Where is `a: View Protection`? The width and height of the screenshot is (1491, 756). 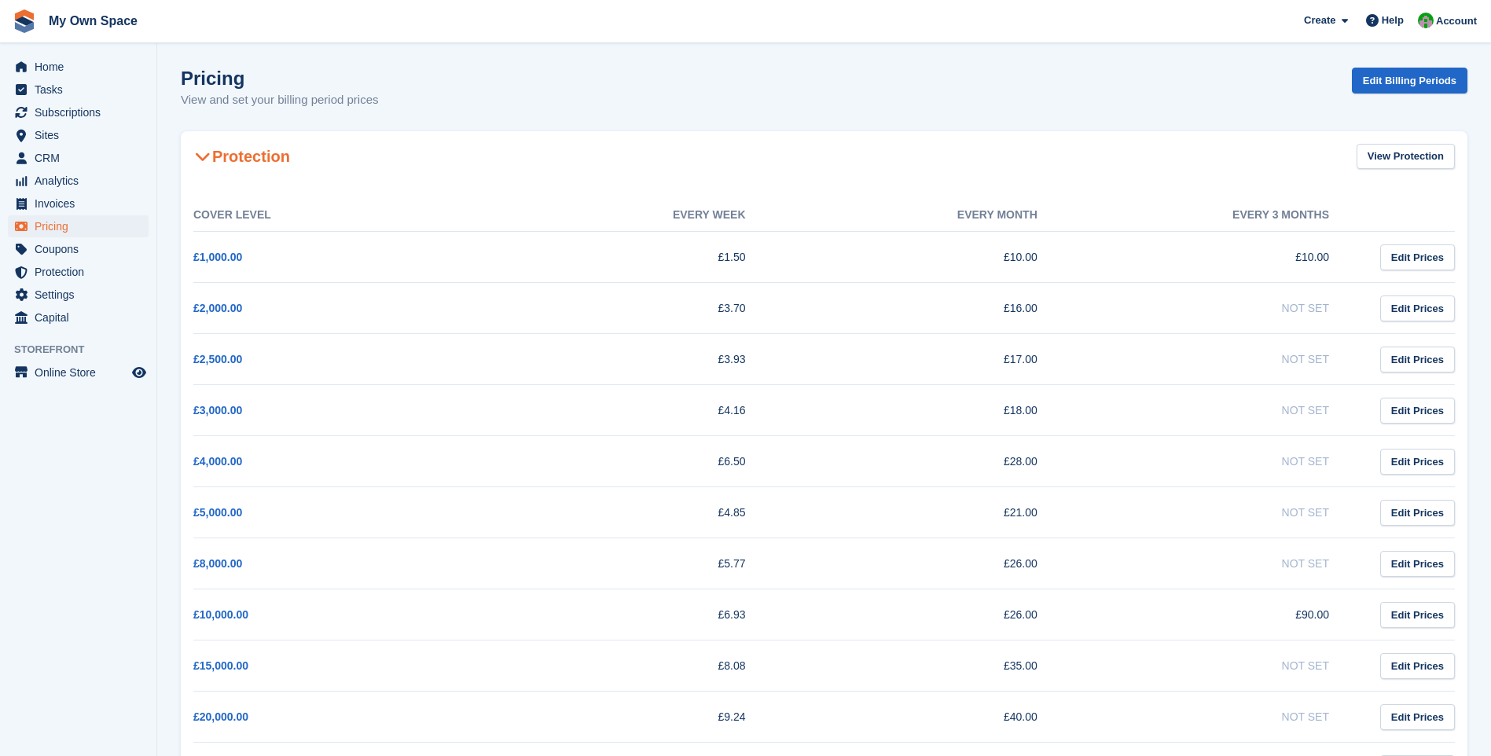
a: View Protection is located at coordinates (1406, 156).